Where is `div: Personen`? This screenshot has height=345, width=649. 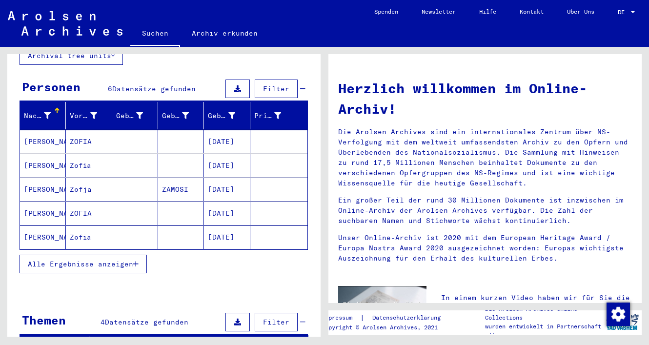 div: Personen is located at coordinates (51, 87).